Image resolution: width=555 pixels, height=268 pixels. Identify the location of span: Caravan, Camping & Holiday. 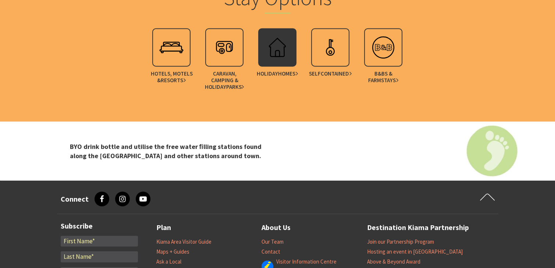
(225, 80).